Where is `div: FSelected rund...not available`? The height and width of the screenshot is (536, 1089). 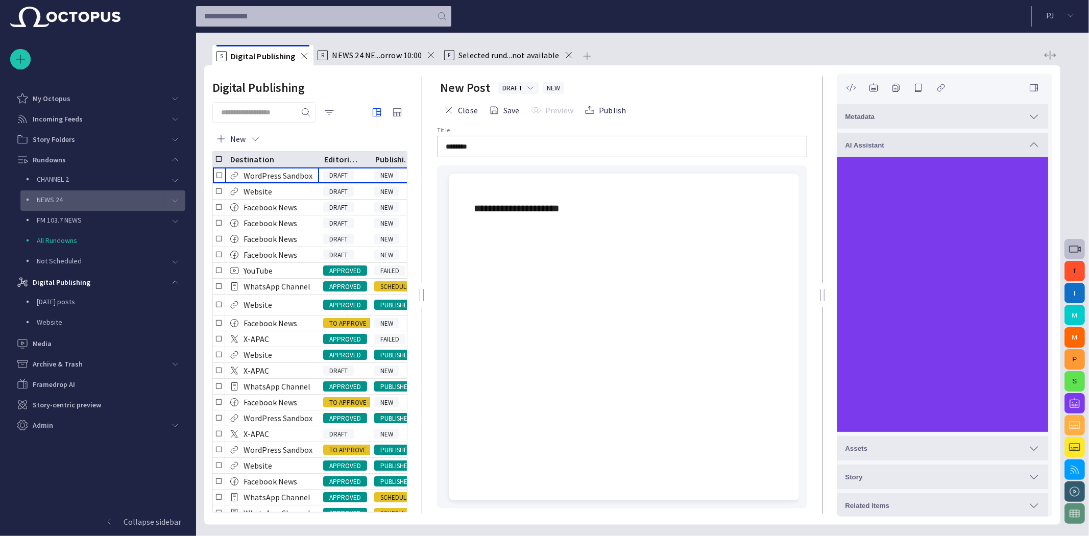 div: FSelected rund...not available is located at coordinates (509, 55).